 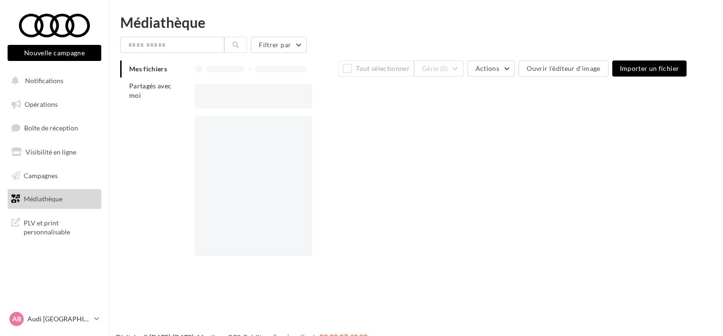 I want to click on span: Opérations, so click(x=41, y=104).